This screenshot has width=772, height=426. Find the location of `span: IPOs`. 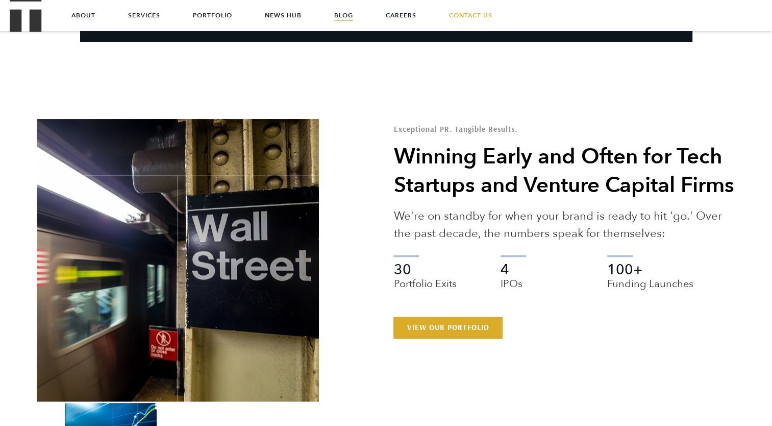

span: IPOs is located at coordinates (550, 284).